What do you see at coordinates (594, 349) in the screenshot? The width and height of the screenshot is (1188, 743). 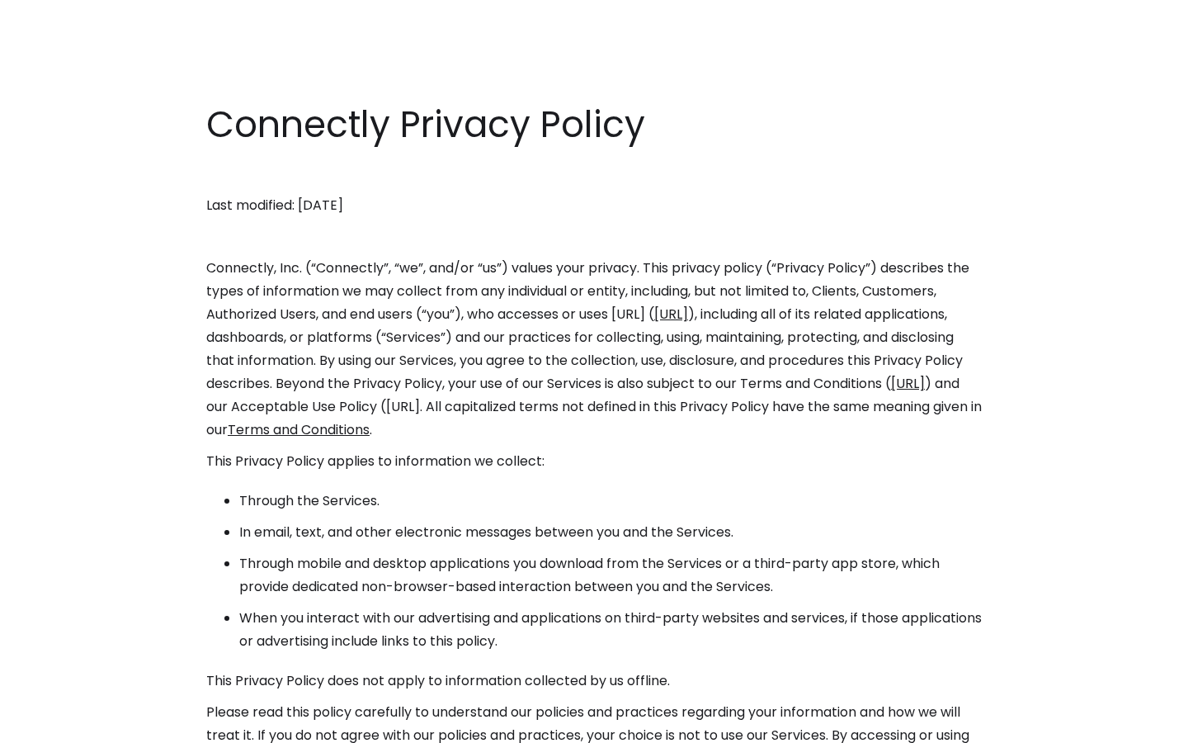 I see `p: Connectly, Inc. (“Connectly”, “we”, and/or “us”) values your privacy. This privacy policy (“Priva...` at bounding box center [594, 349].